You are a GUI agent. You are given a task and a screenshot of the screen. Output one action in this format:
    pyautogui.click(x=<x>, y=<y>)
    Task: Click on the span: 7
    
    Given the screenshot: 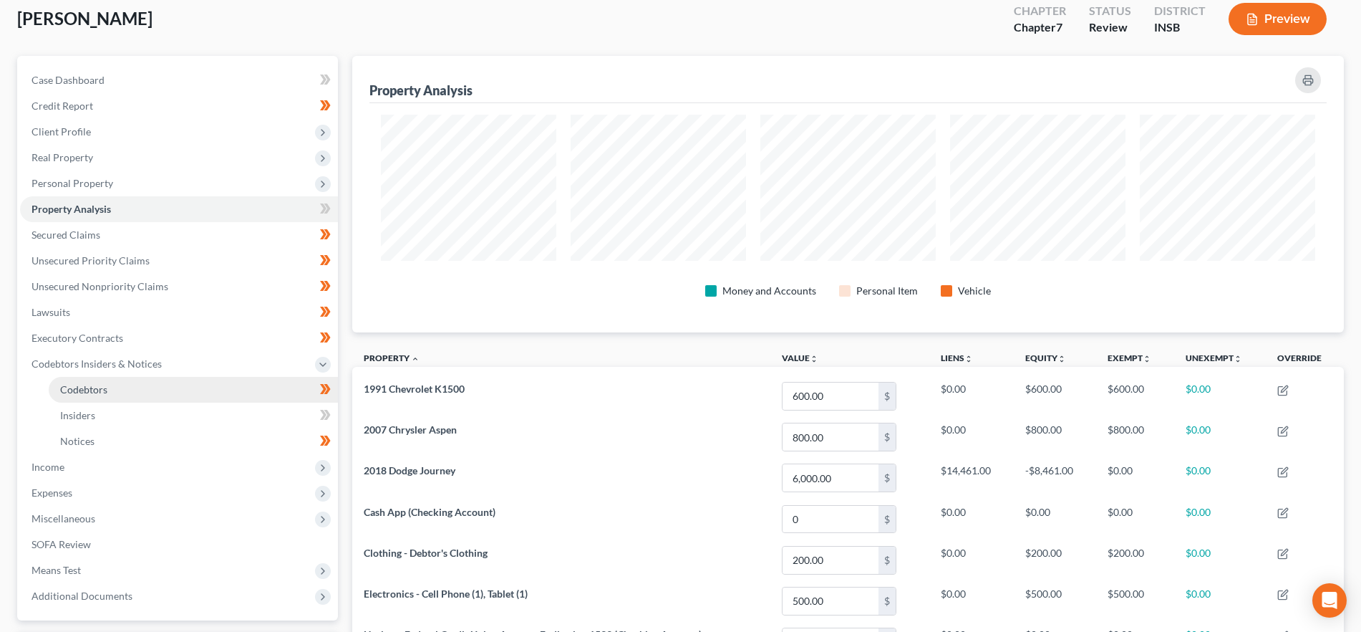 What is the action you would take?
    pyautogui.click(x=1059, y=26)
    